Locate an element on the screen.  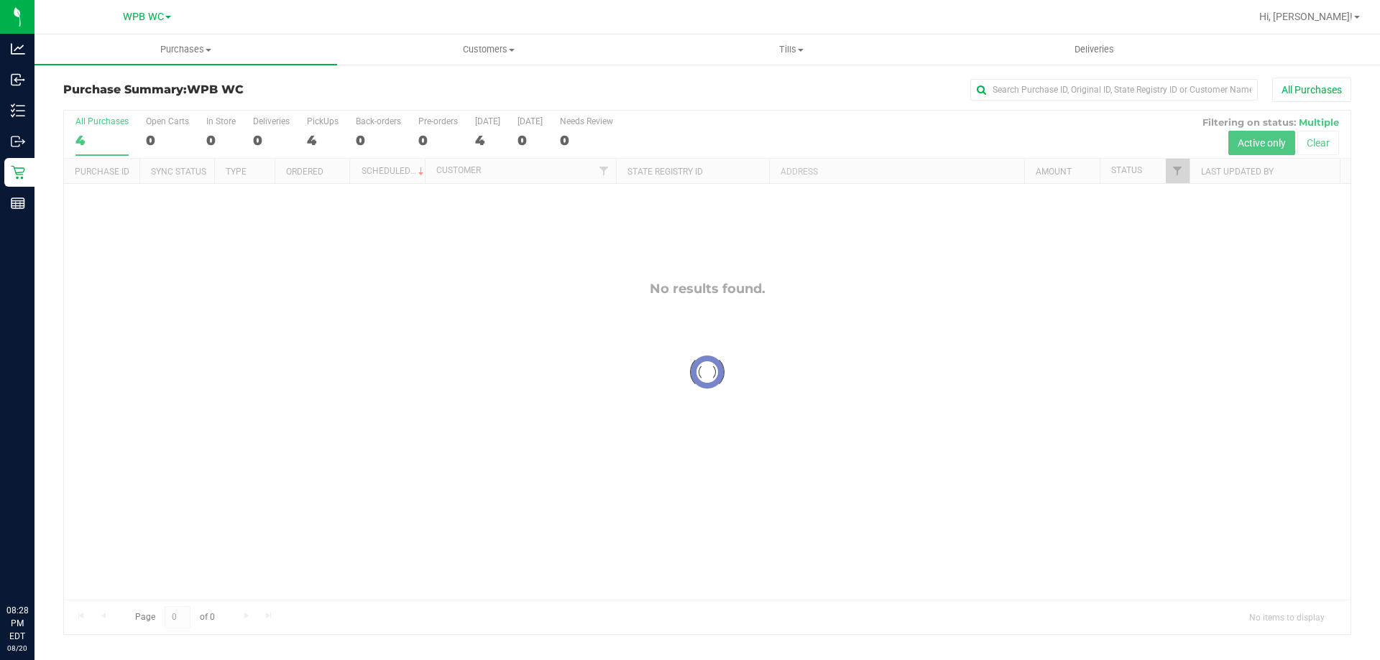
button: All Purchases is located at coordinates (1312, 90).